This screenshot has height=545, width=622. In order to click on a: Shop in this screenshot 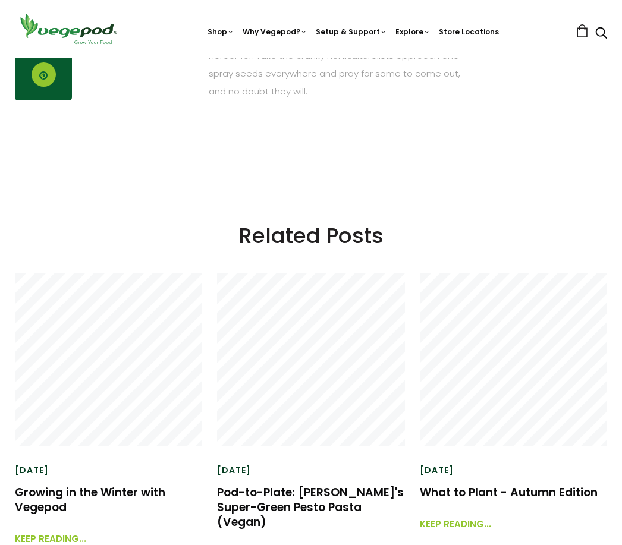, I will do `click(221, 32)`.